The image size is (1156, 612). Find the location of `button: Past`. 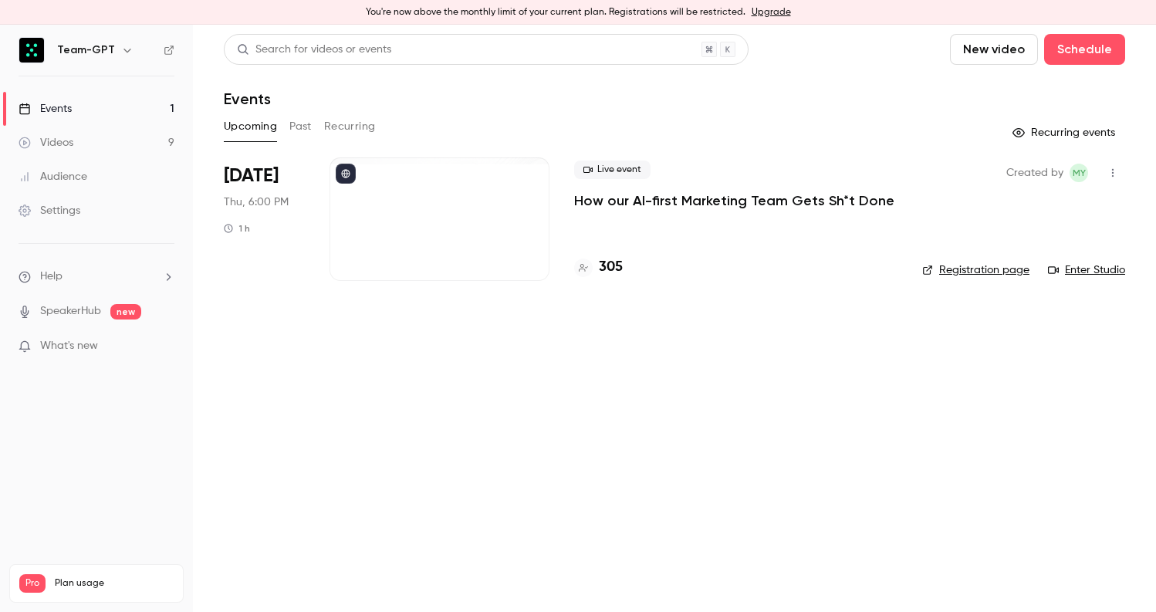

button: Past is located at coordinates (300, 127).